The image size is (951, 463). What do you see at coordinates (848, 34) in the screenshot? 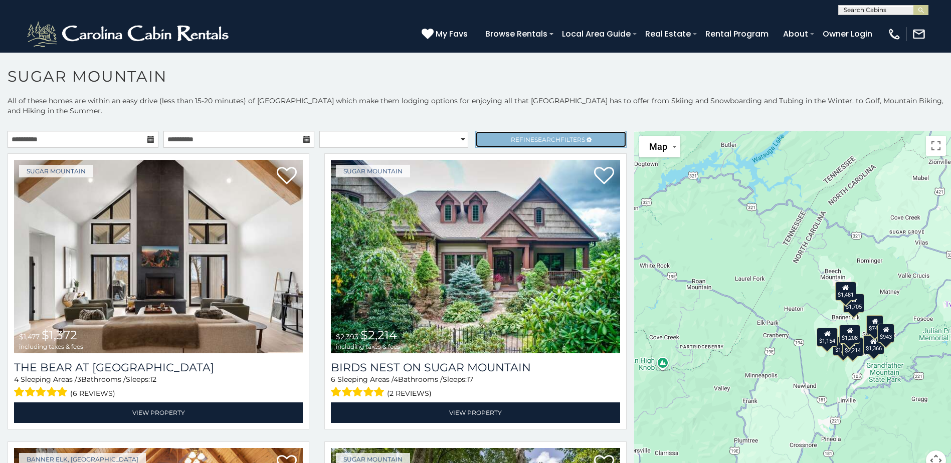
I see `a: Owner Login` at bounding box center [848, 34].